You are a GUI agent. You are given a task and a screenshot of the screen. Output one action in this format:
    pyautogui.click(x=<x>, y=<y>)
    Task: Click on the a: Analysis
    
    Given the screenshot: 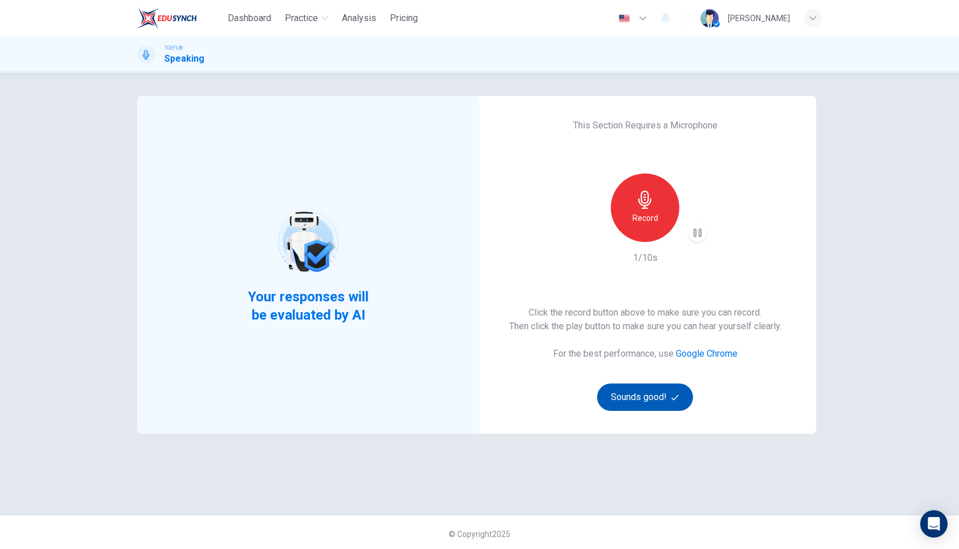 What is the action you would take?
    pyautogui.click(x=359, y=18)
    